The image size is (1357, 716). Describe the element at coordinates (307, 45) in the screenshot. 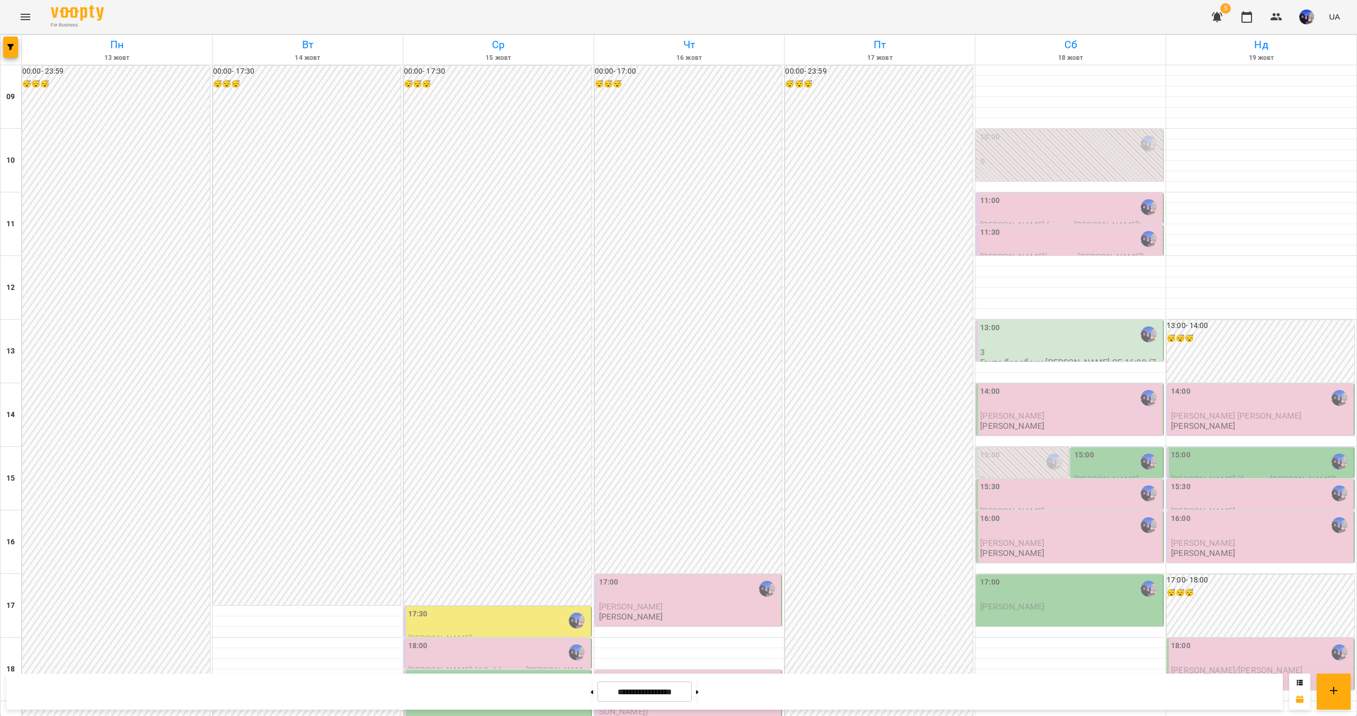

I see `h6: Вт` at that location.